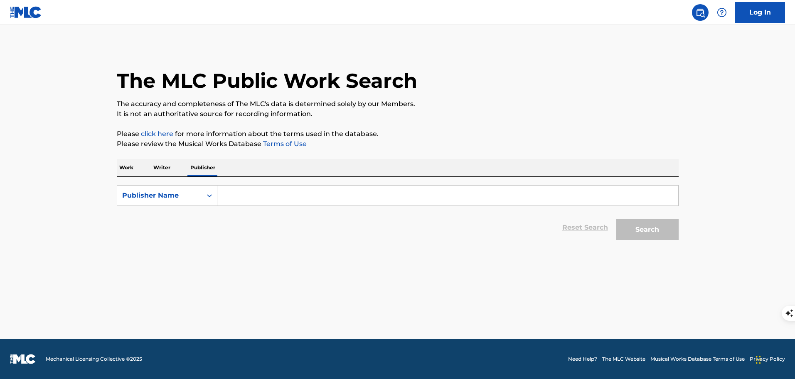 The width and height of the screenshot is (795, 379). I want to click on form: Search Form, so click(398, 214).